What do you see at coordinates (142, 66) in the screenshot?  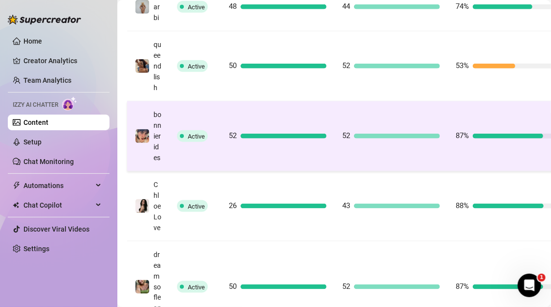 I see `img: queendlish` at bounding box center [142, 66].